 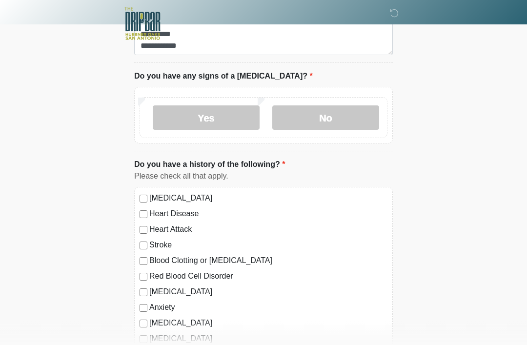 I want to click on label: No, so click(x=325, y=118).